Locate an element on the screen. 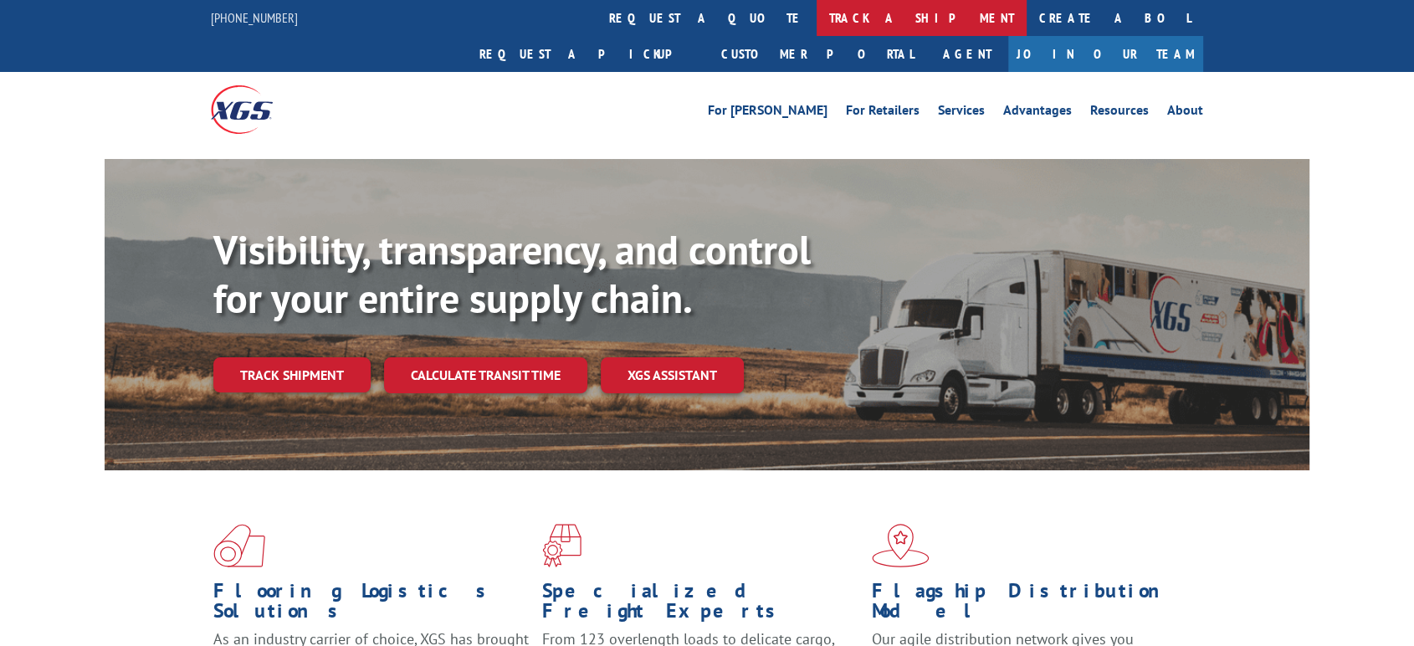 This screenshot has width=1414, height=646. img: xgs-icon-focused-on-flooring-red is located at coordinates (562, 546).